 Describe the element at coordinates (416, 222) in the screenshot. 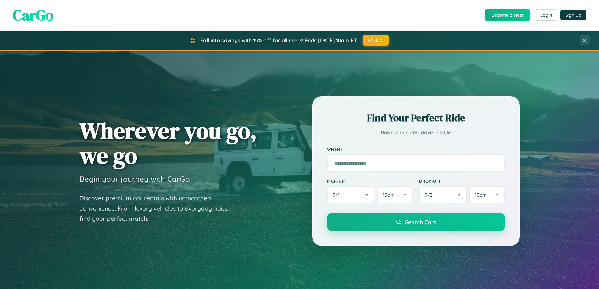

I see `button: Search Cars` at that location.